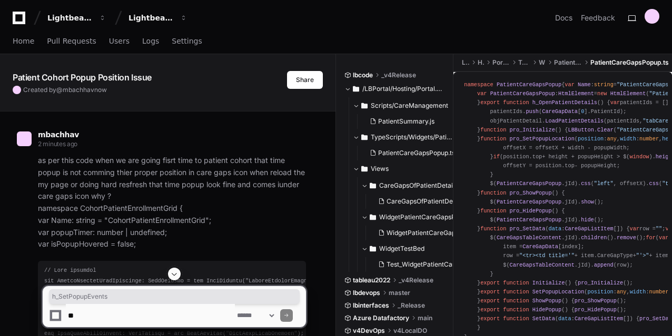 The height and width of the screenshot is (336, 672). Describe the element at coordinates (581, 130) in the screenshot. I see `span: LBButton` at that location.